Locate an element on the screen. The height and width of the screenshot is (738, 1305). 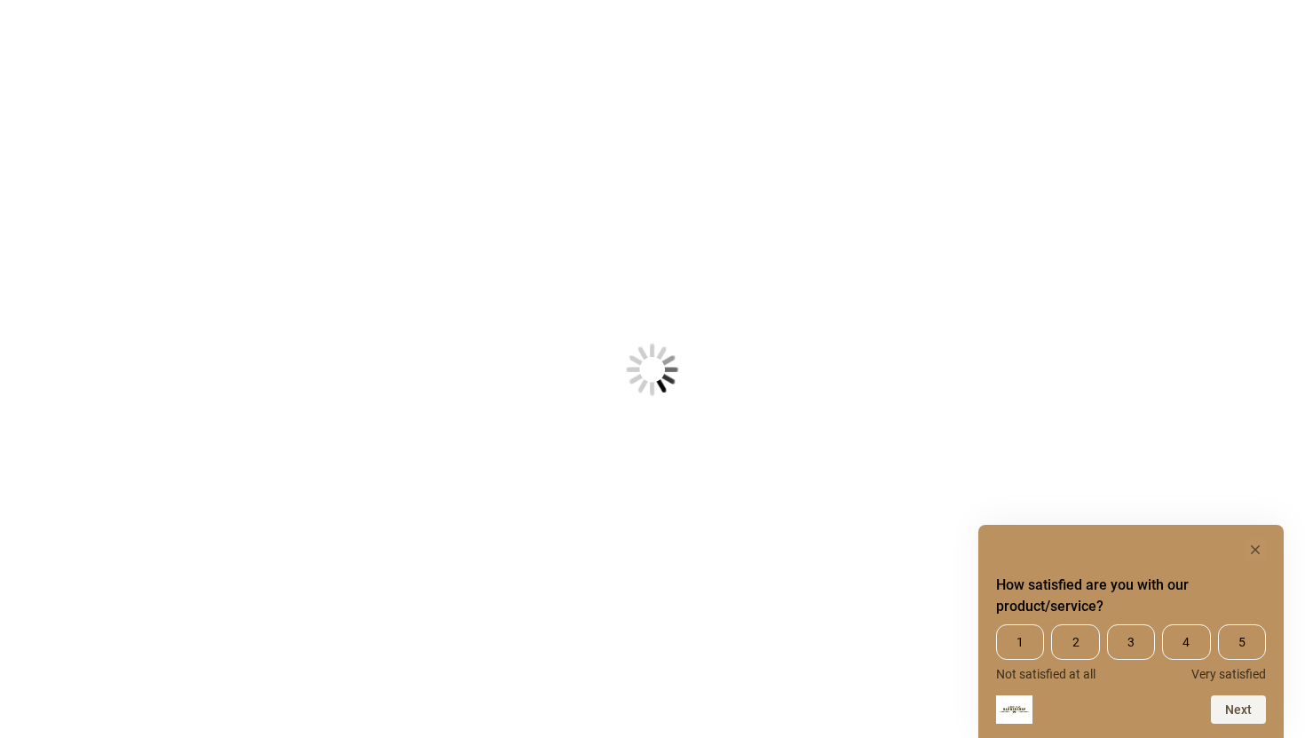
span: 1 is located at coordinates (1020, 642).